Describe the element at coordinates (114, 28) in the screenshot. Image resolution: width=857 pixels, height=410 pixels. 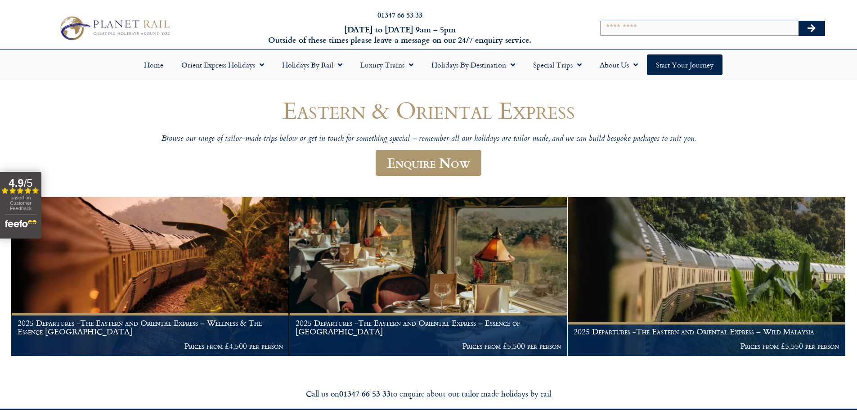
I see `img: Planet Rail Train Holidays Logo` at that location.